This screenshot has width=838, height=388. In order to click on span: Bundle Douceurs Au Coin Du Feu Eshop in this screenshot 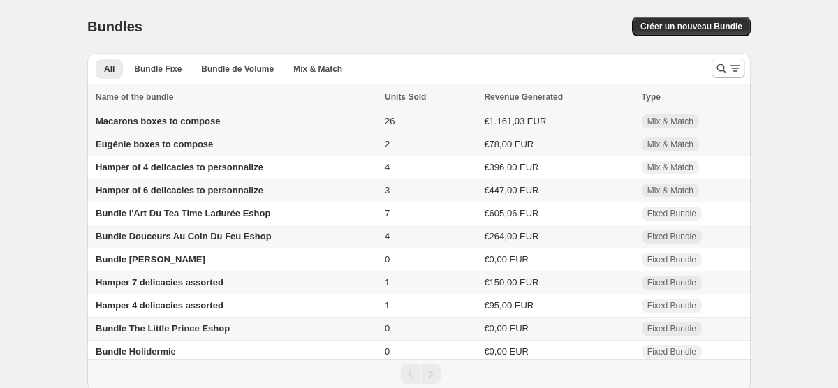, I will do `click(184, 236)`.